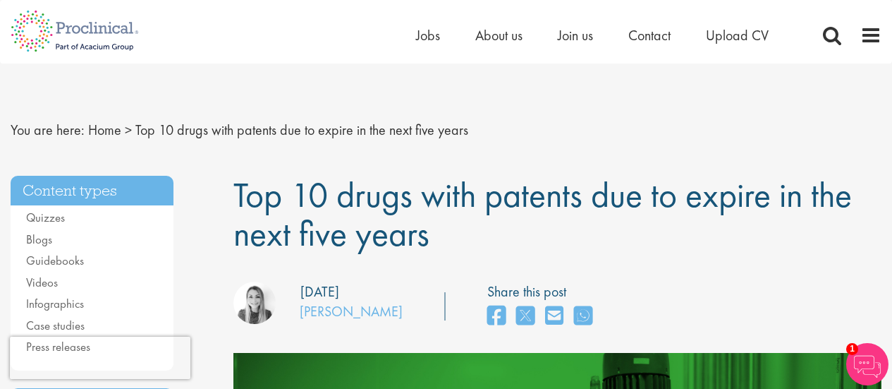  What do you see at coordinates (867, 364) in the screenshot?
I see `img: Chatbot` at bounding box center [867, 364].